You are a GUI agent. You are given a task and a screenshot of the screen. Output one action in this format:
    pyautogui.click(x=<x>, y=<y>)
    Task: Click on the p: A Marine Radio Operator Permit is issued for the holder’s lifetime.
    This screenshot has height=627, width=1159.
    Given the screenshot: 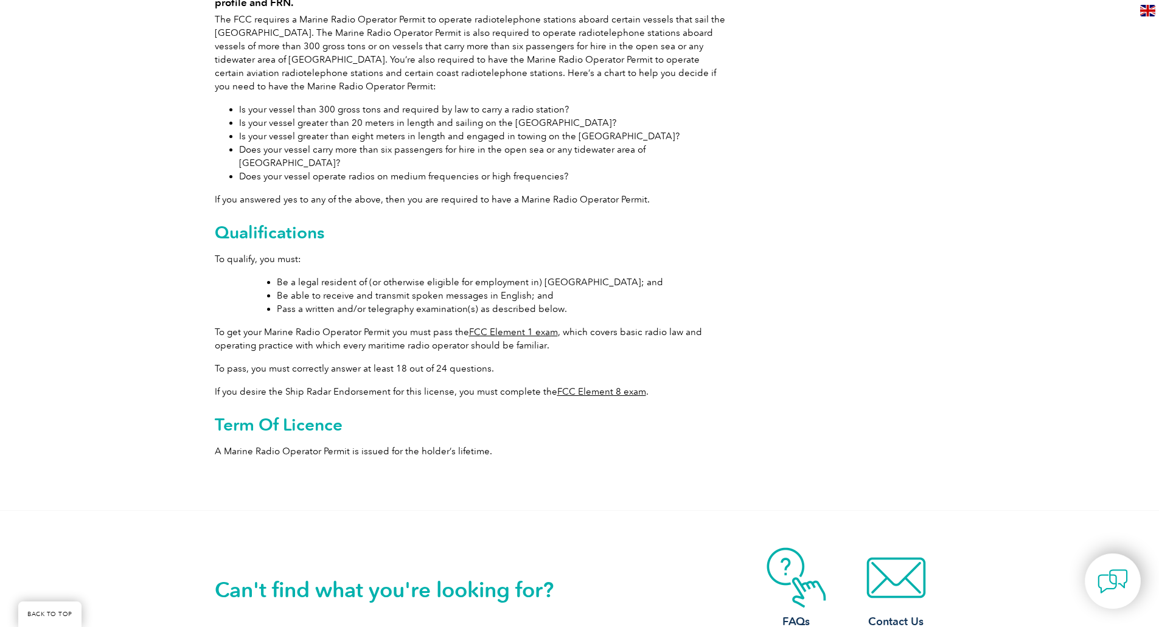 What is the action you would take?
    pyautogui.click(x=470, y=452)
    